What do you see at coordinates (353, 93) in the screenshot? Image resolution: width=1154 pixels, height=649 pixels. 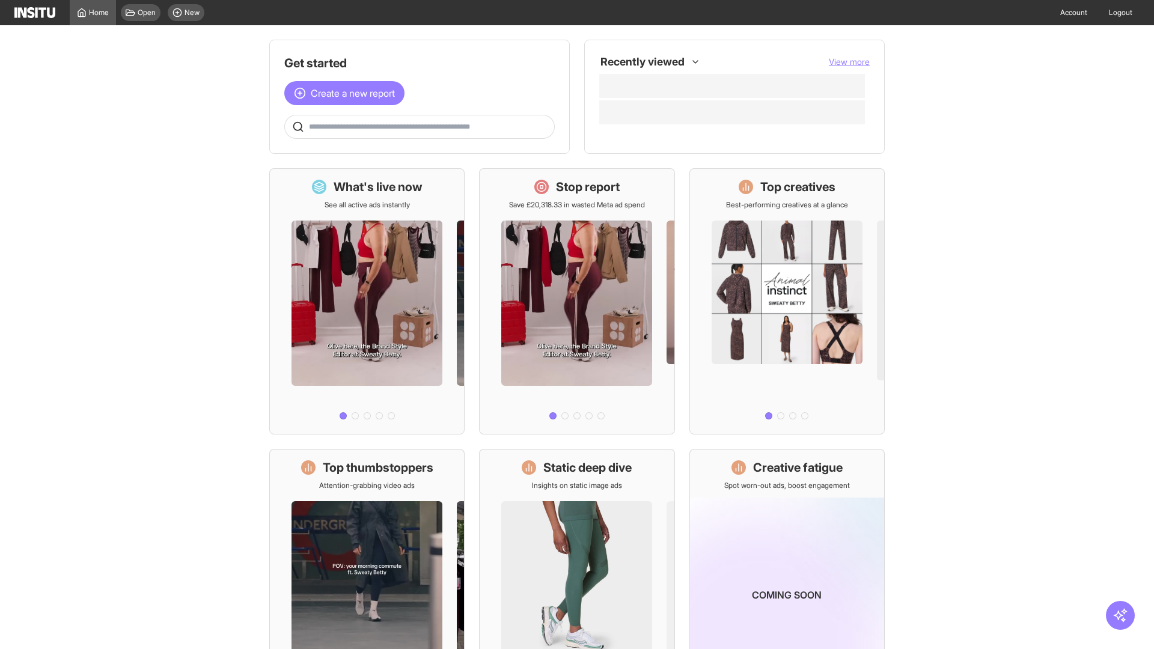 I see `span: Create a new report` at bounding box center [353, 93].